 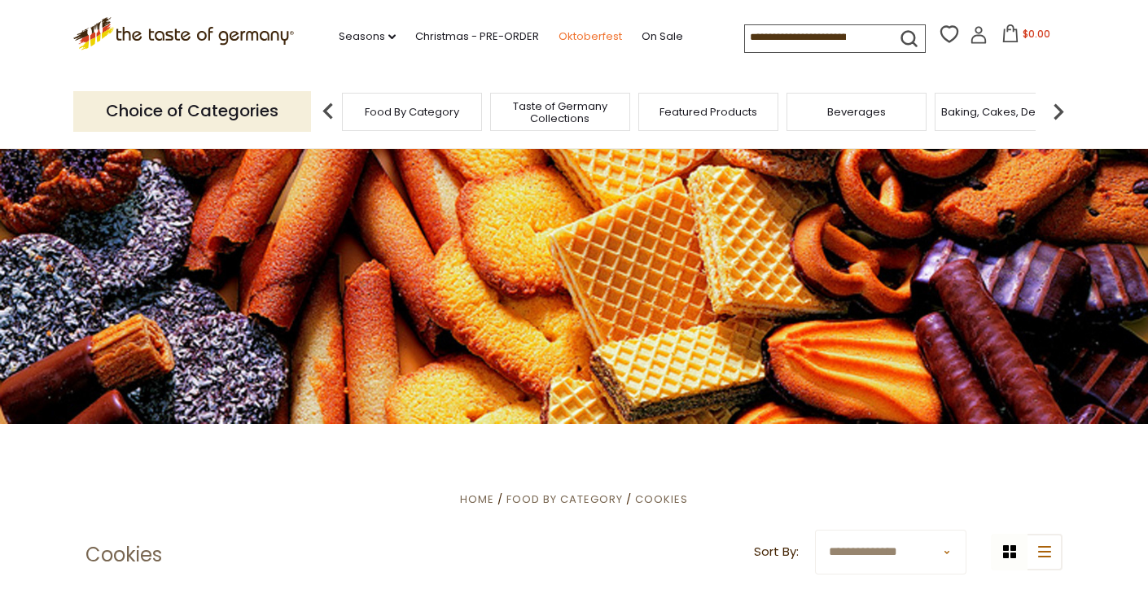 I want to click on a: Beverages, so click(x=857, y=112).